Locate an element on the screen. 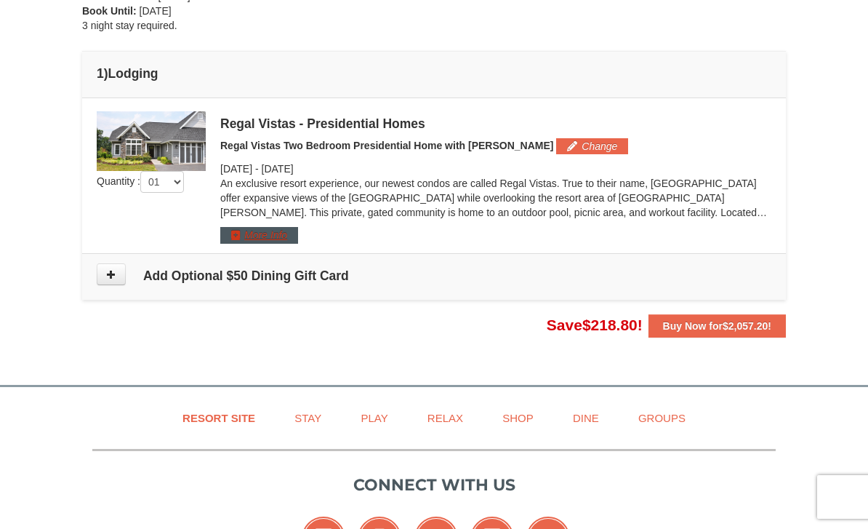  span: $218.80 is located at coordinates (610, 324).